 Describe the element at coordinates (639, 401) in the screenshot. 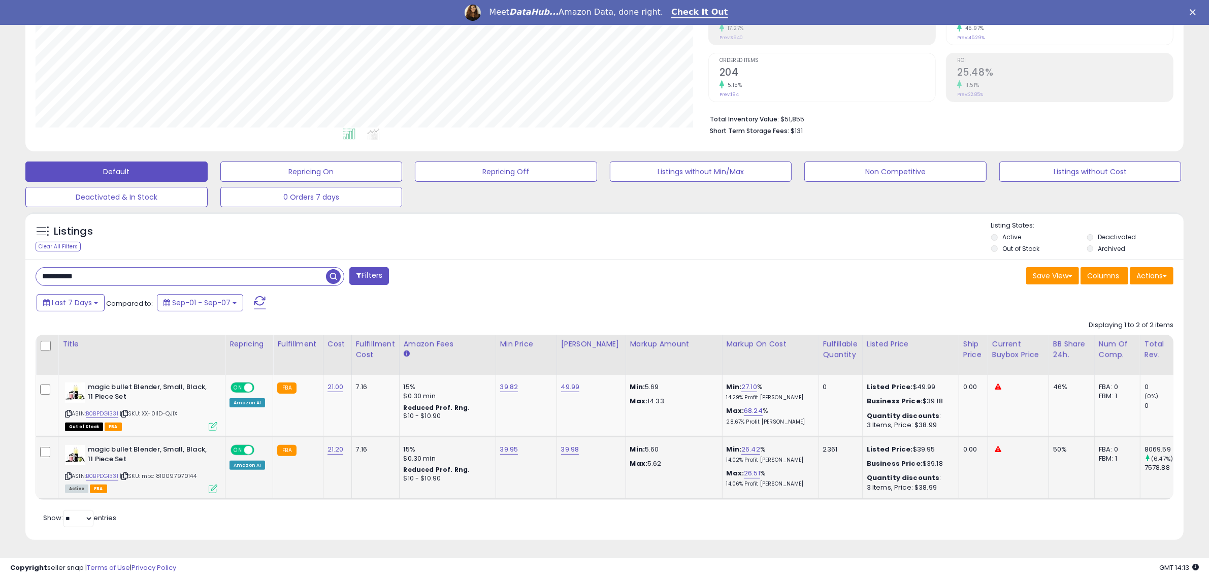

I see `strong: Max:` at that location.